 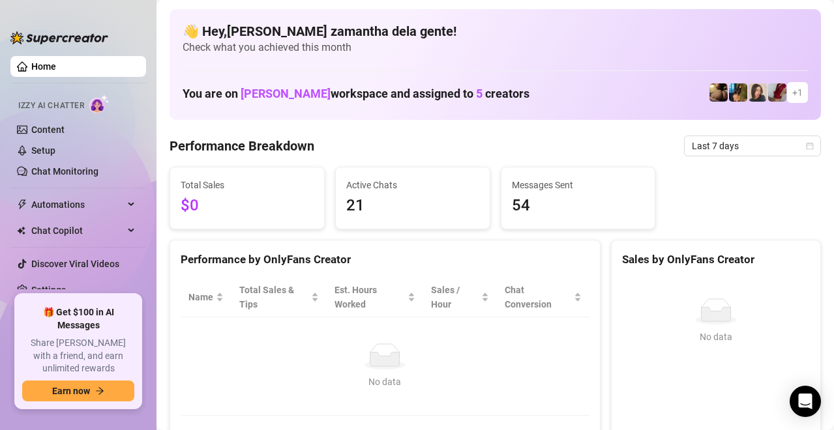 What do you see at coordinates (758, 93) in the screenshot?
I see `img: Nina` at bounding box center [758, 93].